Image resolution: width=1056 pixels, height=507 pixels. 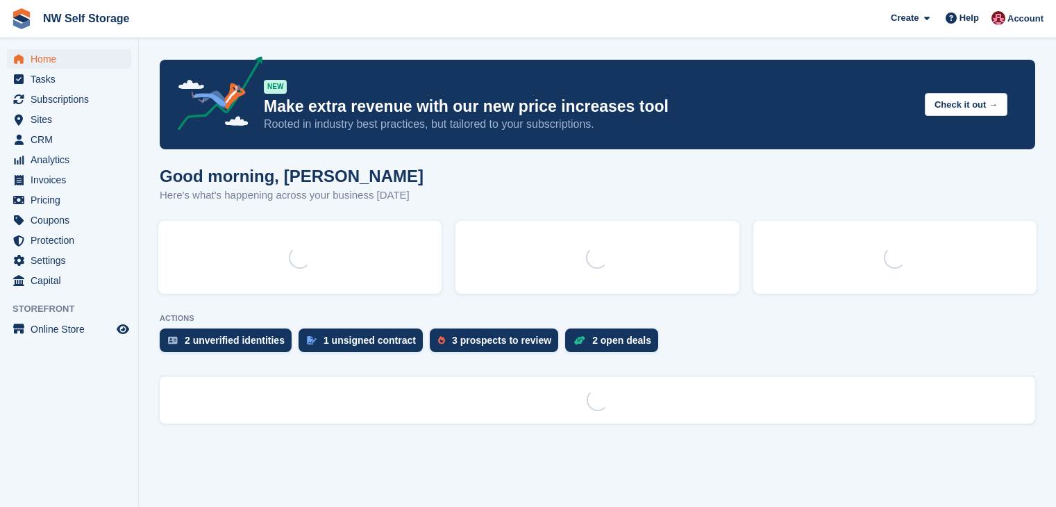 I want to click on span: Invoices, so click(x=72, y=180).